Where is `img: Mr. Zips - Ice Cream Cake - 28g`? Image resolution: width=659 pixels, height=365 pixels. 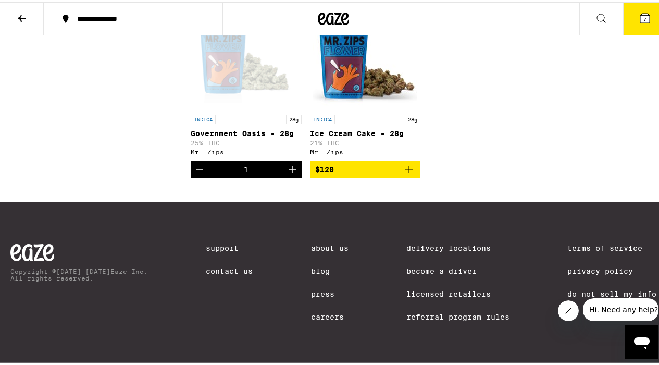 img: Mr. Zips - Ice Cream Cake - 28g is located at coordinates (365, 55).